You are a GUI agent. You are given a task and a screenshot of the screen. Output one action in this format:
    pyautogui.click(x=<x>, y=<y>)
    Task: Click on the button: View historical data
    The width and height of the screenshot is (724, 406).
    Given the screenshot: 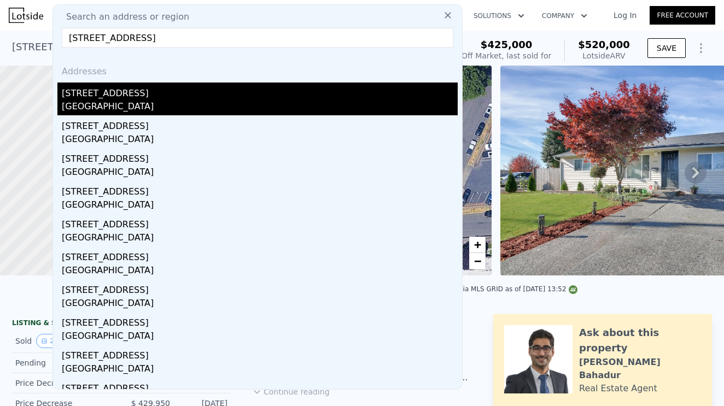 What is the action you would take?
    pyautogui.click(x=49, y=341)
    